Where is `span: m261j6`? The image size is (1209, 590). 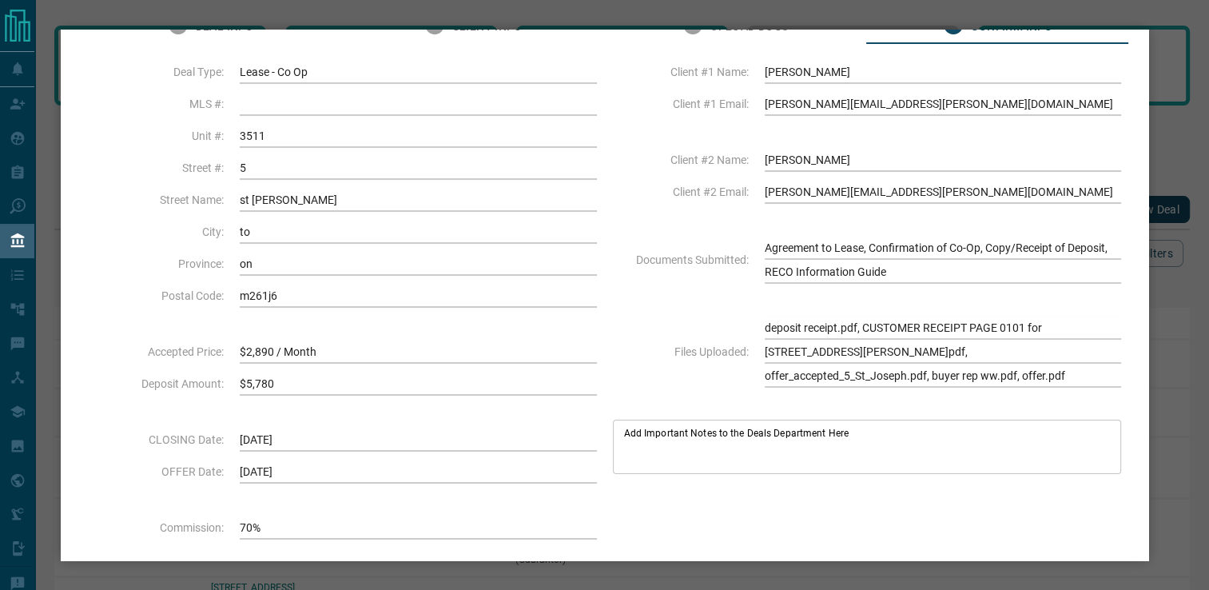
span: m261j6 is located at coordinates (418, 296).